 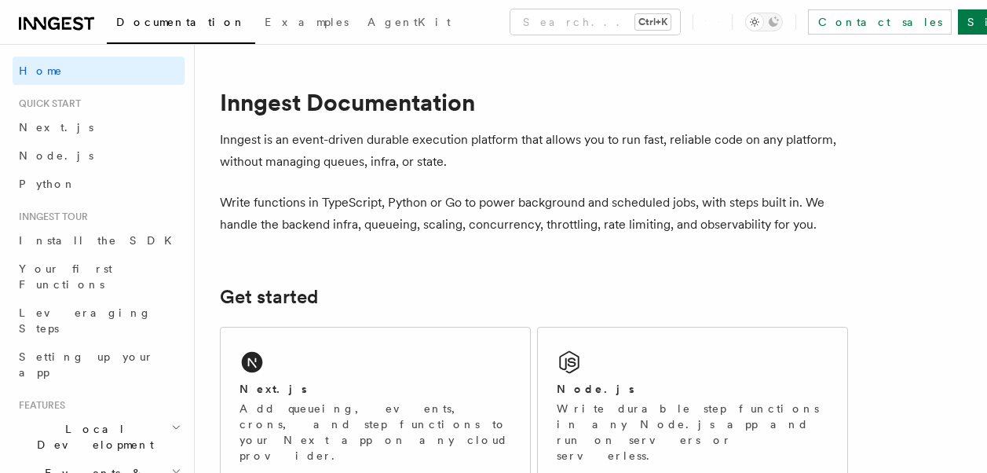 I want to click on a: Home, so click(x=98, y=71).